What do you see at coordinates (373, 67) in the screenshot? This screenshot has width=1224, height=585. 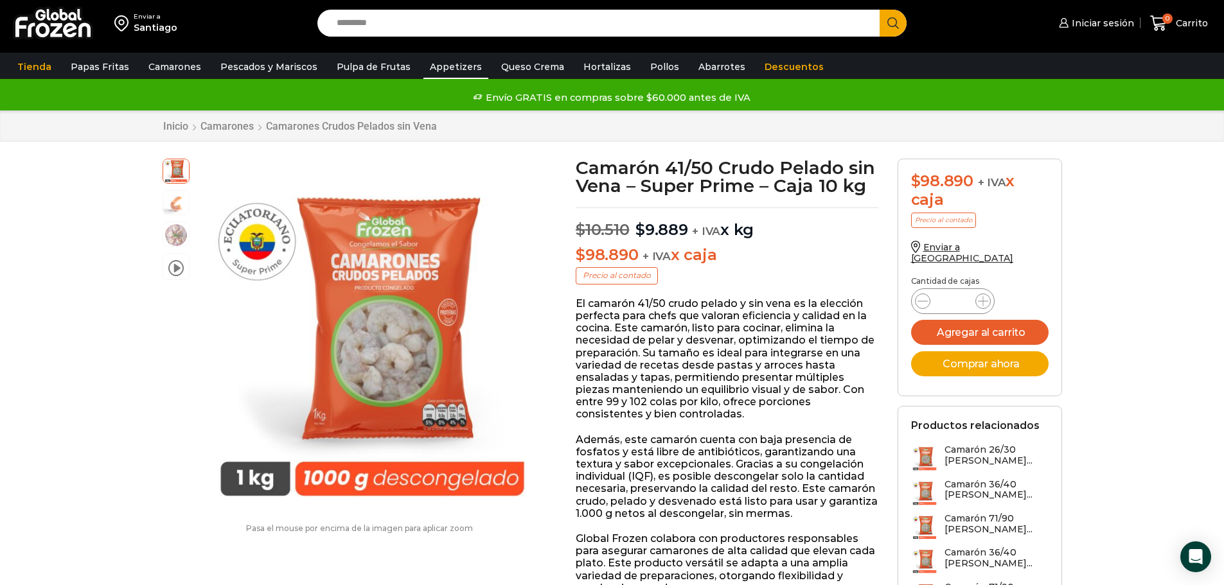 I see `a: Pulpa de Frutas` at bounding box center [373, 67].